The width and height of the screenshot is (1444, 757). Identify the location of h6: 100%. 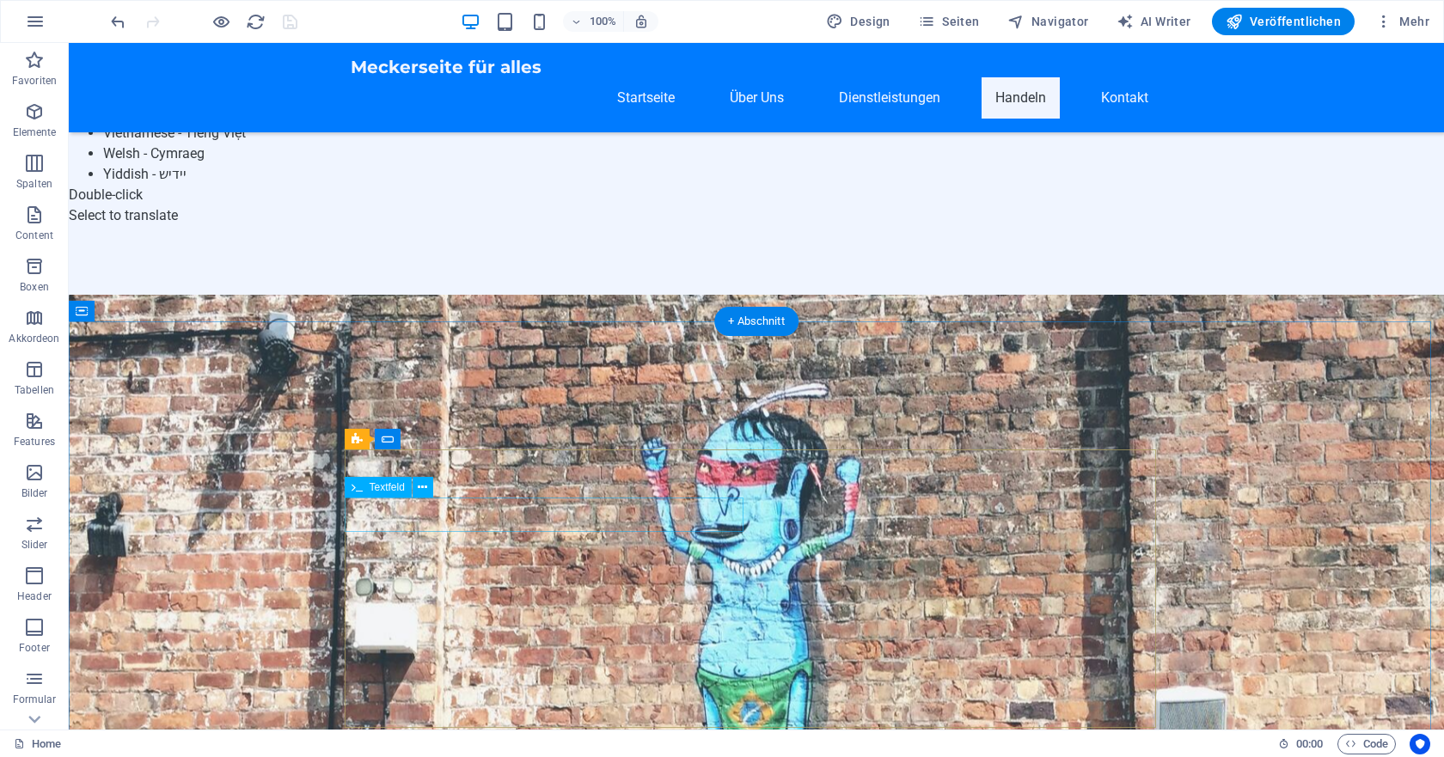
(603, 21).